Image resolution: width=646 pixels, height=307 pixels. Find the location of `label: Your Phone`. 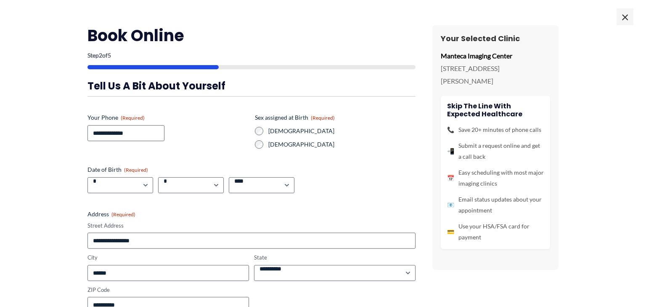

label: Your Phone is located at coordinates (168, 118).